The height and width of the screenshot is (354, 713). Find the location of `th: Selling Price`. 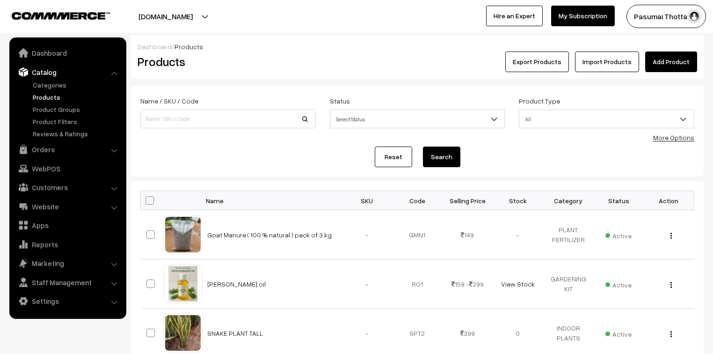

th: Selling Price is located at coordinates (468, 200).